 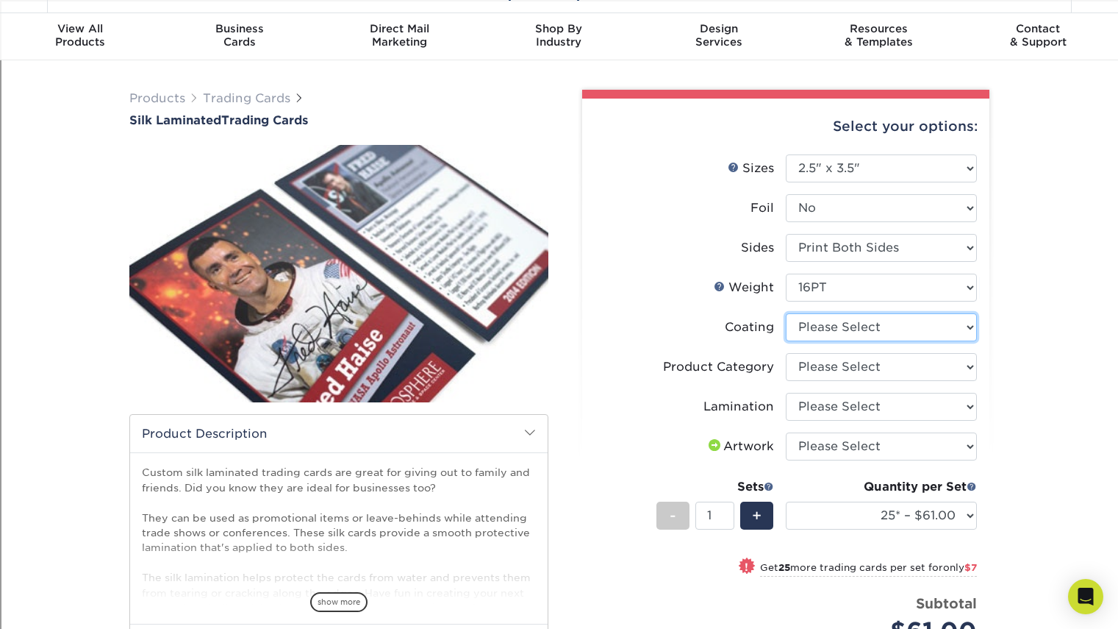 What do you see at coordinates (559, 79) in the screenshot?
I see `div: Sign out` at bounding box center [559, 79].